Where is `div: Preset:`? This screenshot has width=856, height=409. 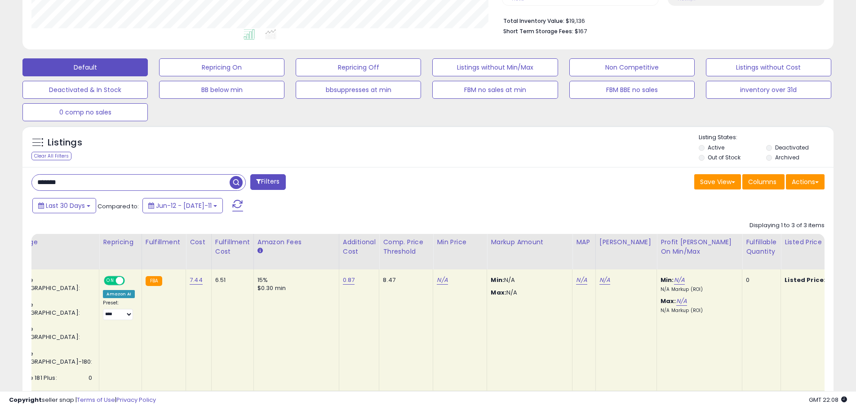
div: Preset: is located at coordinates (119, 310).